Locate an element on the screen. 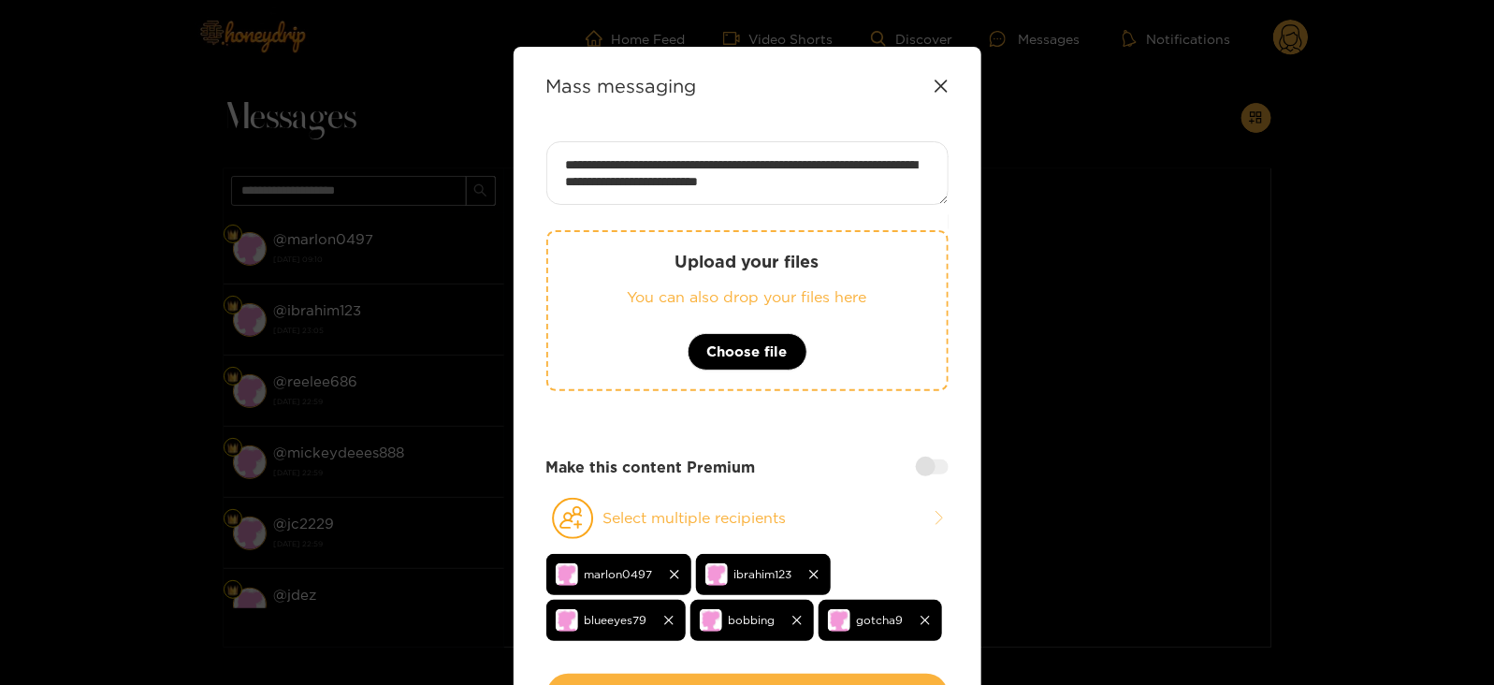 The width and height of the screenshot is (1494, 685). span: Choose file is located at coordinates (747, 352).